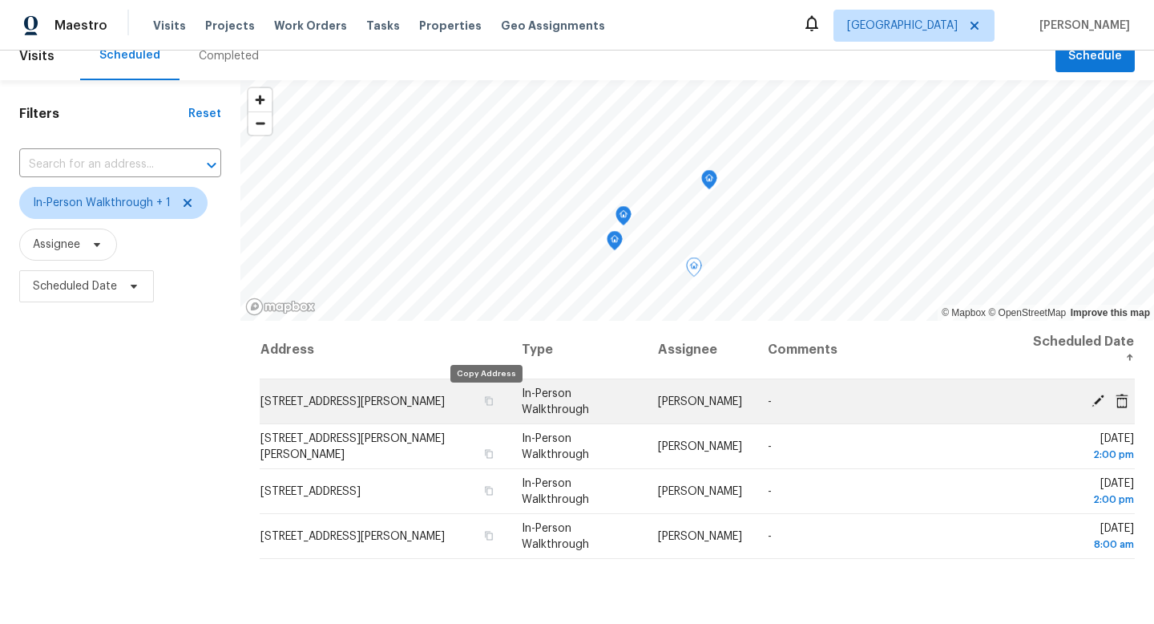 The height and width of the screenshot is (624, 1154). What do you see at coordinates (1095, 56) in the screenshot?
I see `span: Schedule` at bounding box center [1095, 56].